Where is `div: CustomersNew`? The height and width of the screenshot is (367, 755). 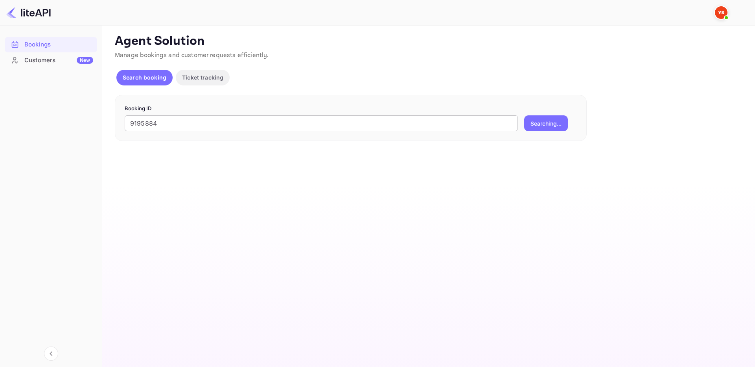 div: CustomersNew is located at coordinates (51, 60).